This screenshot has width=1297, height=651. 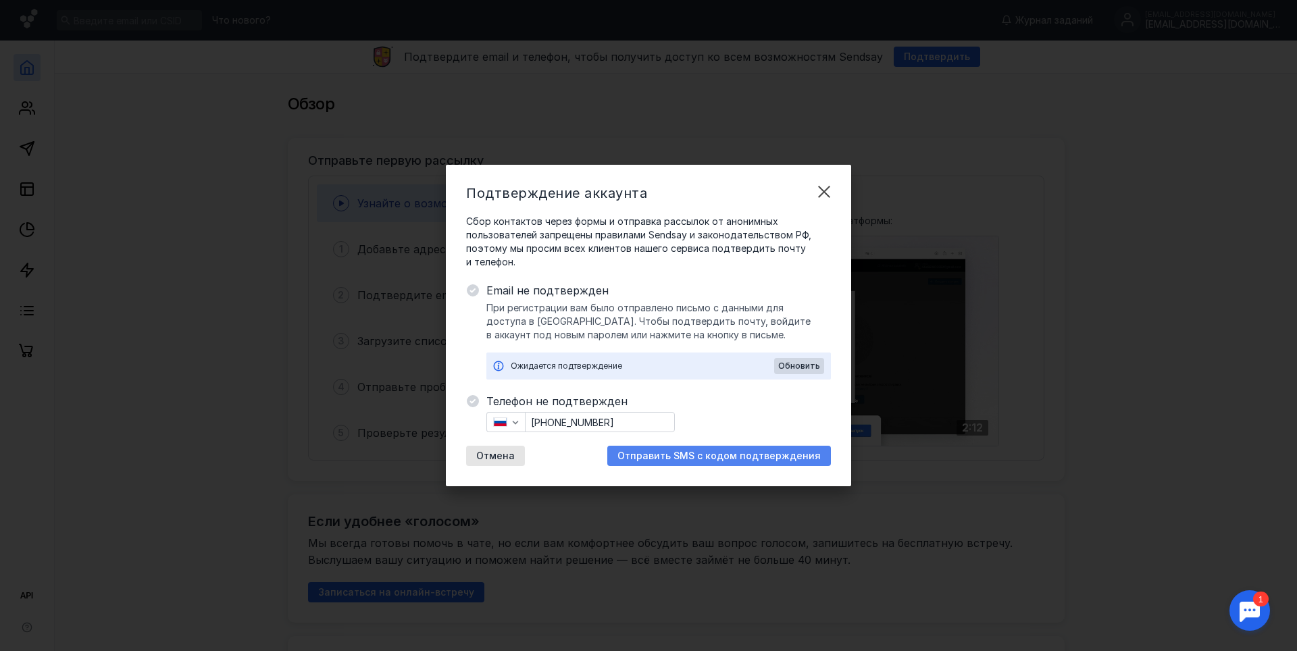 I want to click on span: Сбор контактов через формы и отправка рассылок от анонимных пользователей запрещены правилами Sen..., so click(x=649, y=242).